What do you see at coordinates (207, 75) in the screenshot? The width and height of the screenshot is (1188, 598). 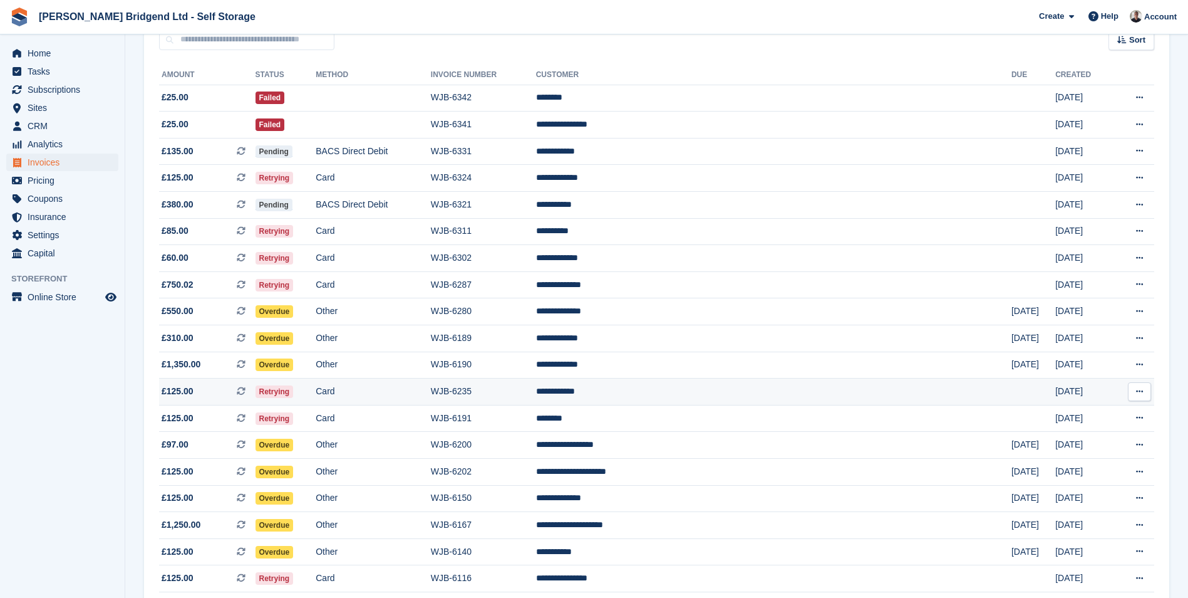 I see `th: Amount` at bounding box center [207, 75].